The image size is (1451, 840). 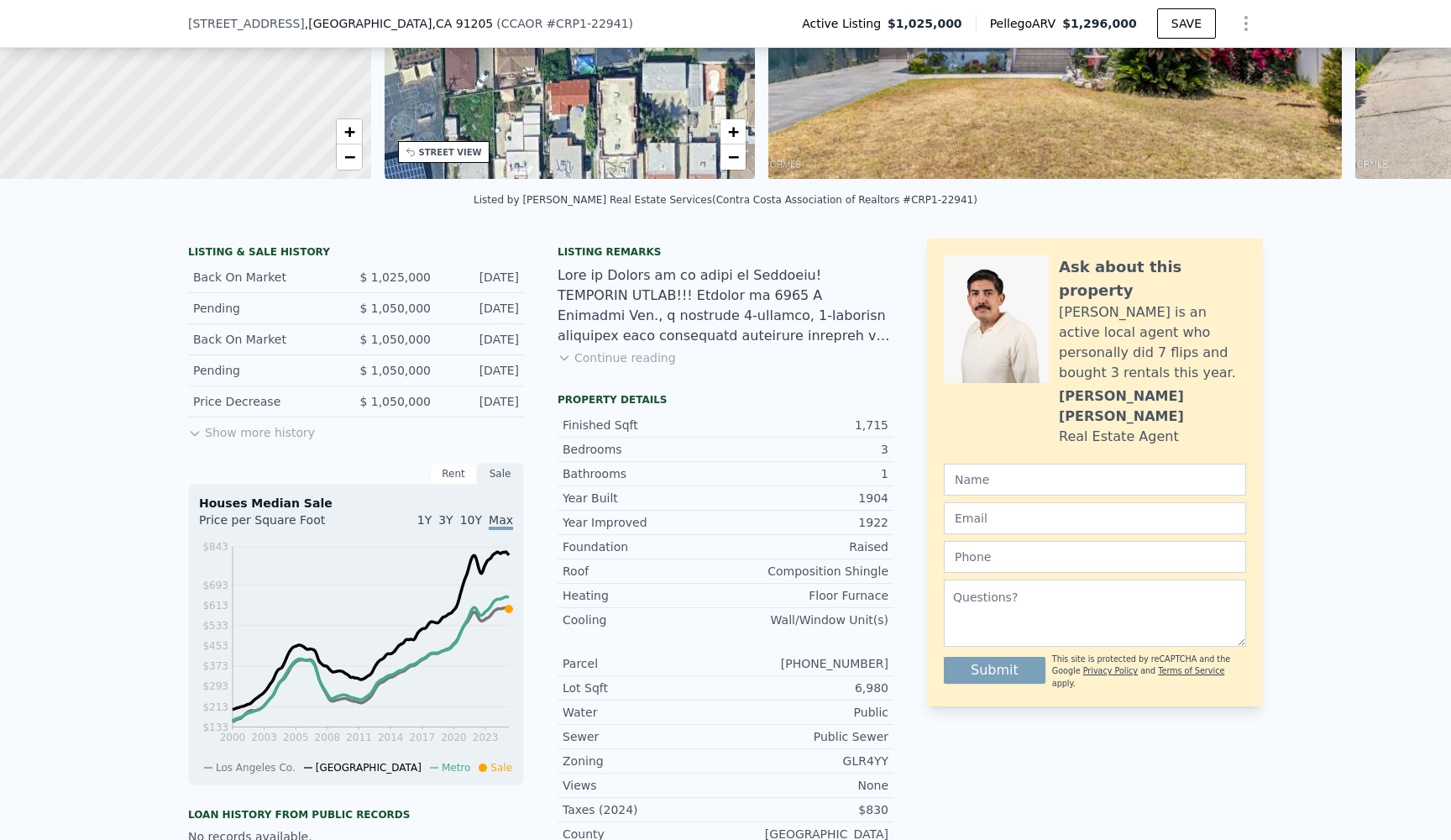 I want to click on div: $830, so click(x=807, y=809).